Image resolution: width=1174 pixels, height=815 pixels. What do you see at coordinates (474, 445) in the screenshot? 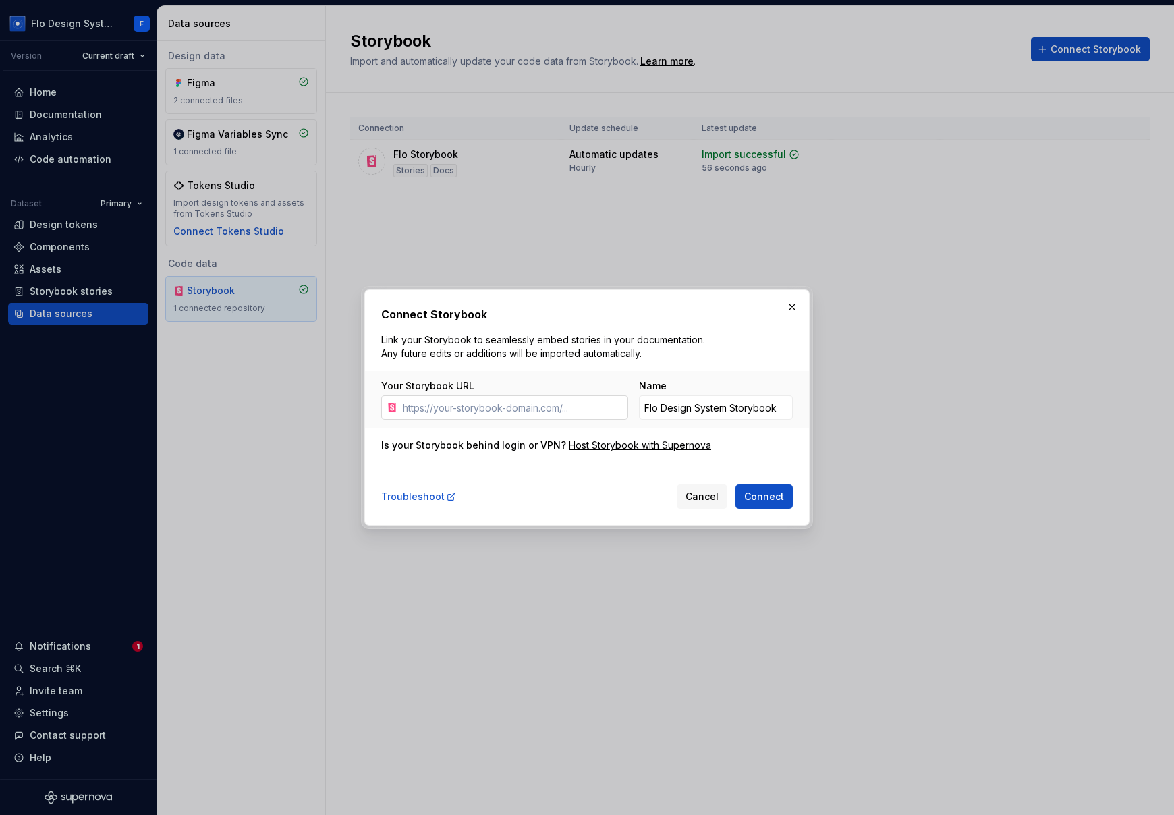
I see `div: Is your Storybook behind login or VPN?` at bounding box center [474, 445].